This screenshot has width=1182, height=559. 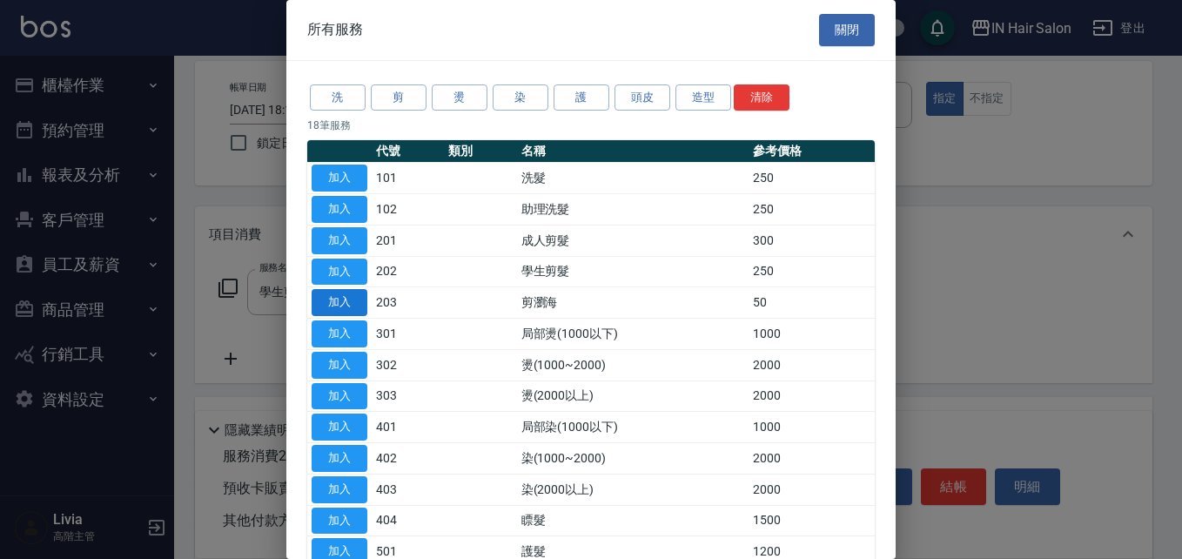 I want to click on td: 102, so click(x=407, y=210).